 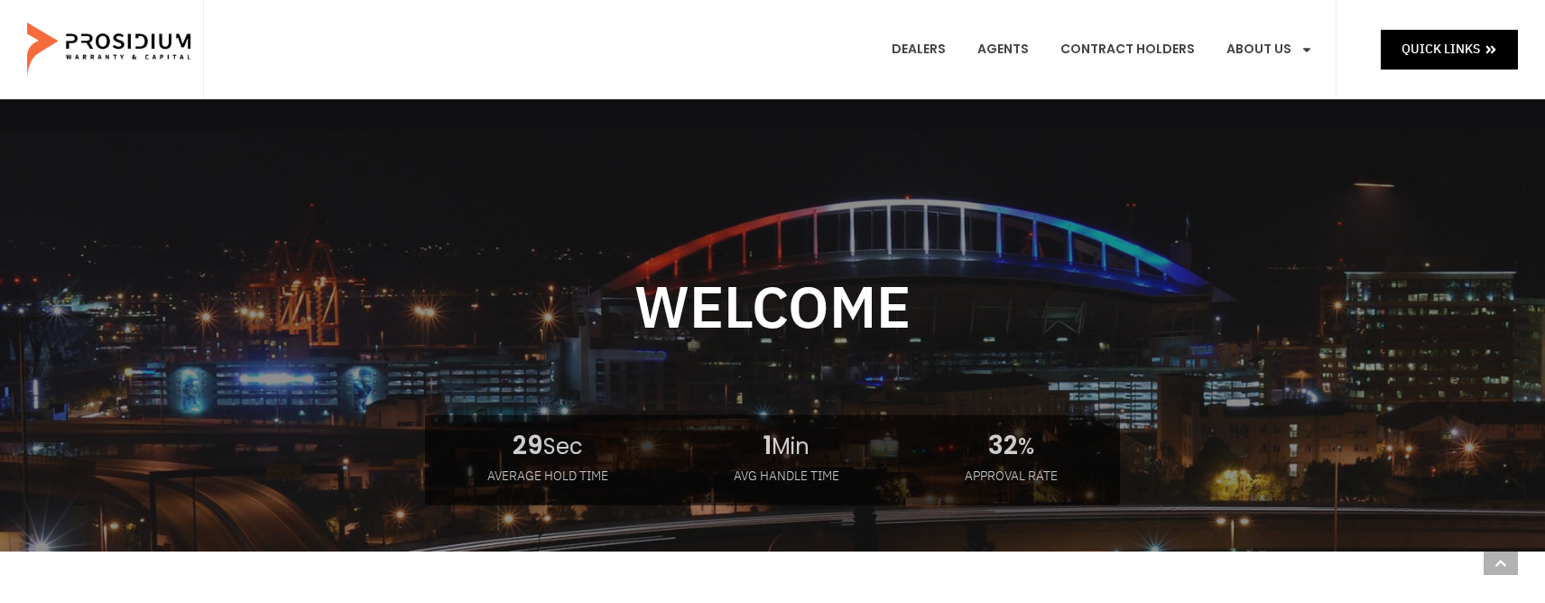 What do you see at coordinates (1102, 50) in the screenshot?
I see `nav: Menu` at bounding box center [1102, 50].